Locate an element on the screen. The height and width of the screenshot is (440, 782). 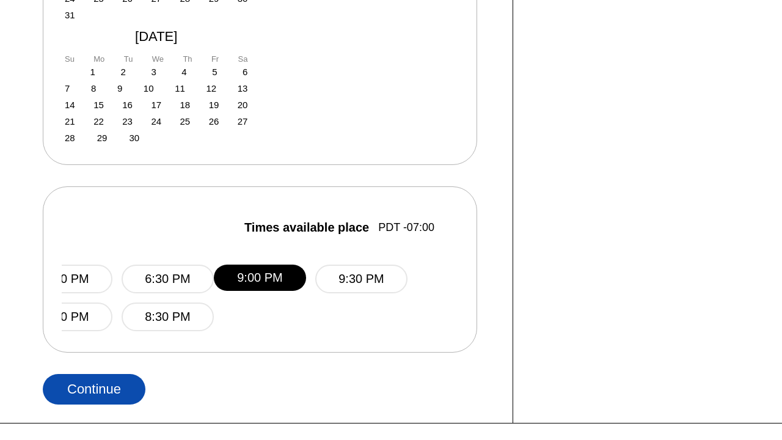
div: Choose Wednesday, September 24th, 2025 is located at coordinates (156, 121).